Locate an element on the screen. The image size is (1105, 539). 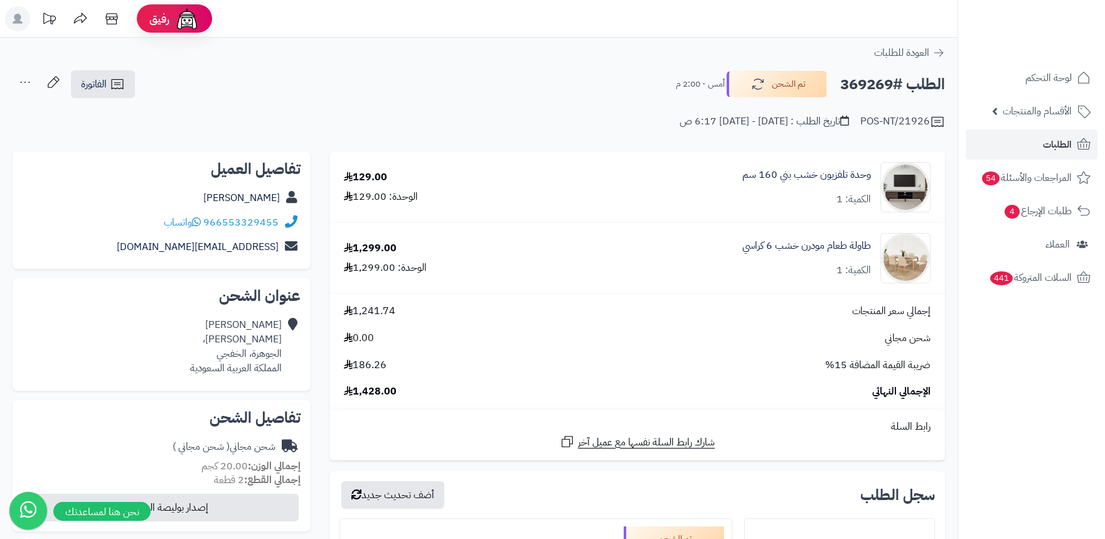
a: طاولة طعام مودرن خشب 6 كراسي is located at coordinates (807, 245).